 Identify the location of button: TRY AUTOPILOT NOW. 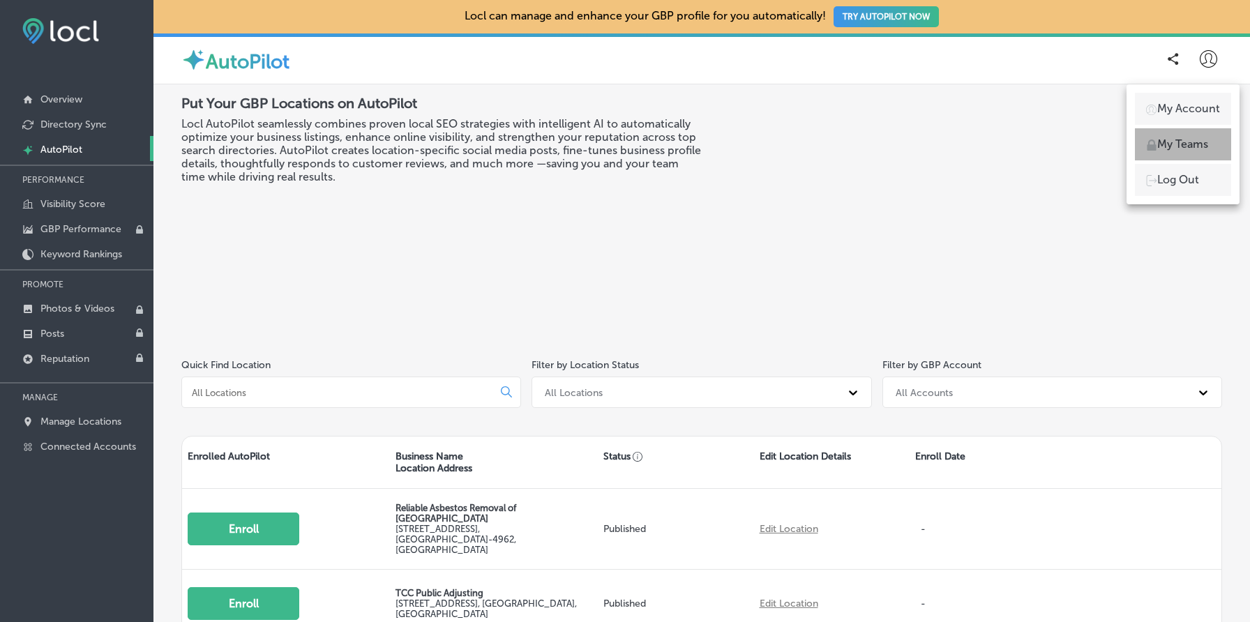
(886, 17).